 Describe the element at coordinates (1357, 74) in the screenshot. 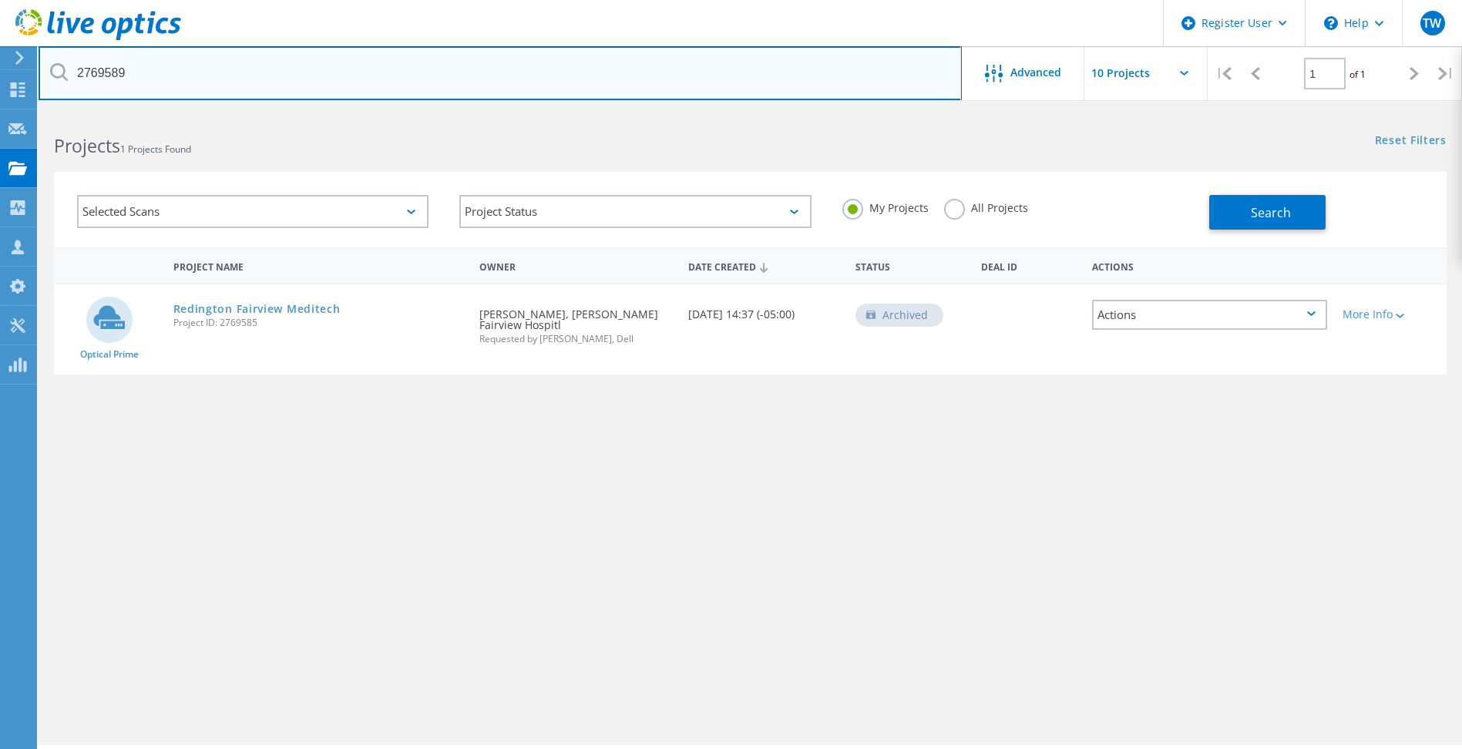

I see `span: of 1` at that location.